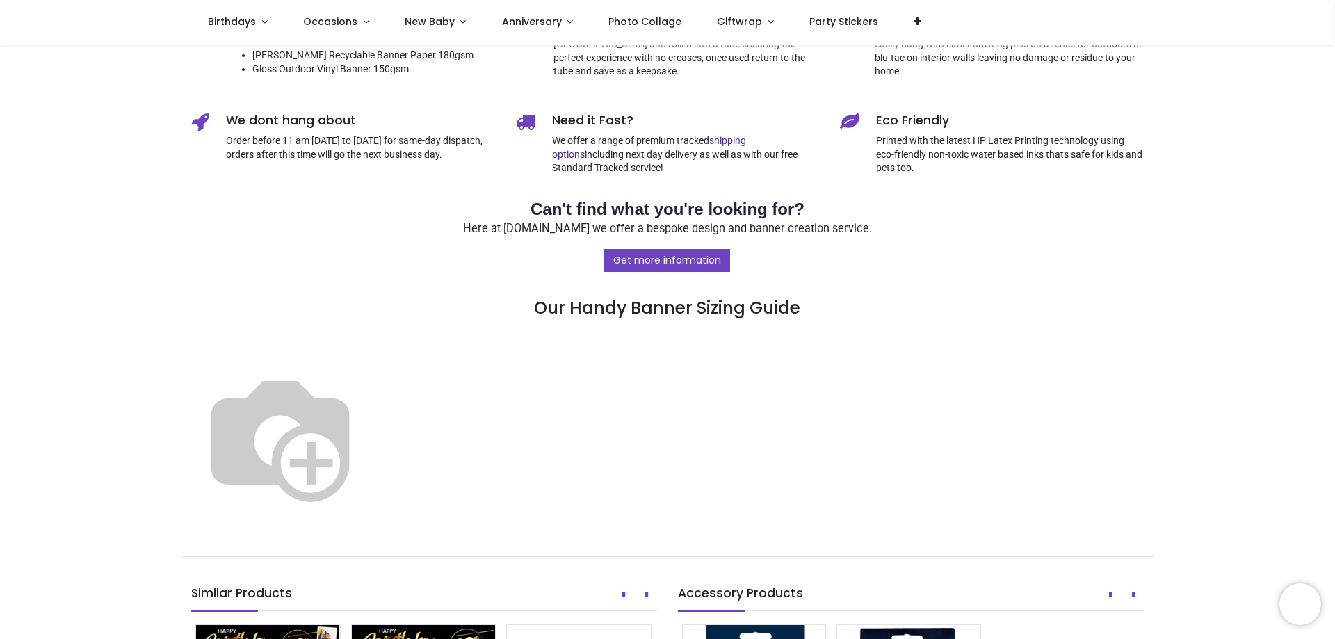 This screenshot has width=1335, height=639. Describe the element at coordinates (686, 154) in the screenshot. I see `p: We offer a range of premium tracked including next day delivery as well as with our free Standard...` at that location.